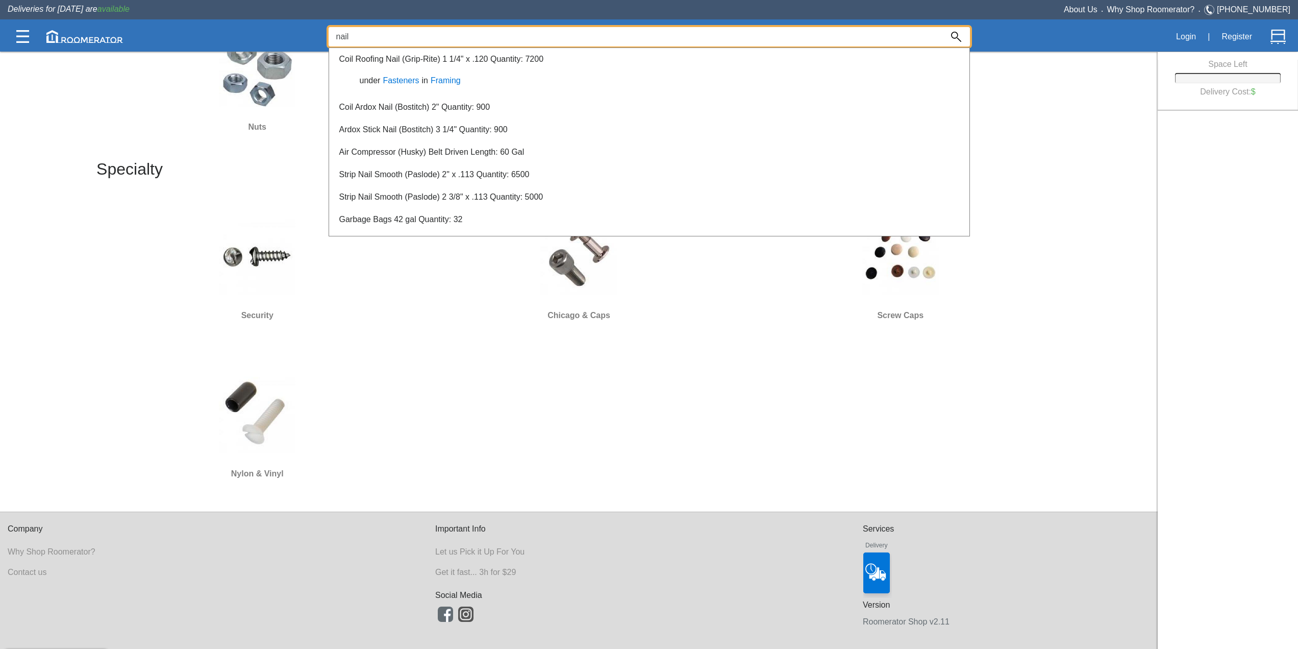  What do you see at coordinates (367, 81) in the screenshot?
I see `label: under` at bounding box center [367, 81].